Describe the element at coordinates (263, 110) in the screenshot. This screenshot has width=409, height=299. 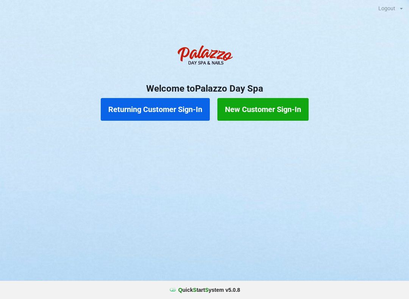
I see `button: New Customer Sign-In` at that location.